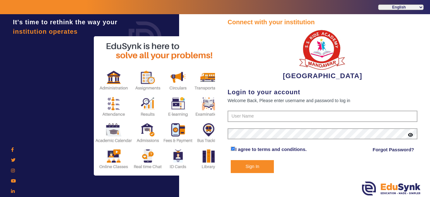  Describe the element at coordinates (322, 92) in the screenshot. I see `div: Login to your account` at that location.